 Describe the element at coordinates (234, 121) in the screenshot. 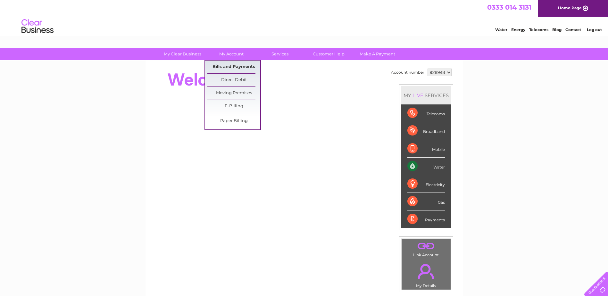

I see `a: Paper Billing` at that location.